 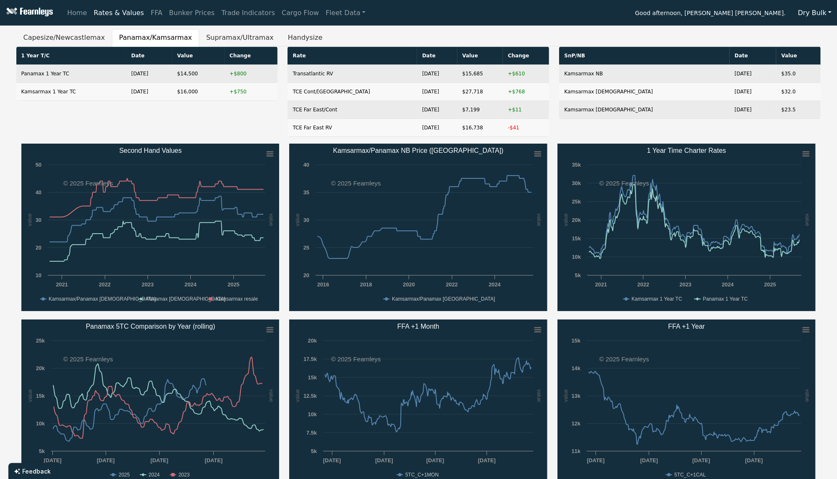 What do you see at coordinates (300, 13) in the screenshot?
I see `a: Cargo Flow` at bounding box center [300, 13].